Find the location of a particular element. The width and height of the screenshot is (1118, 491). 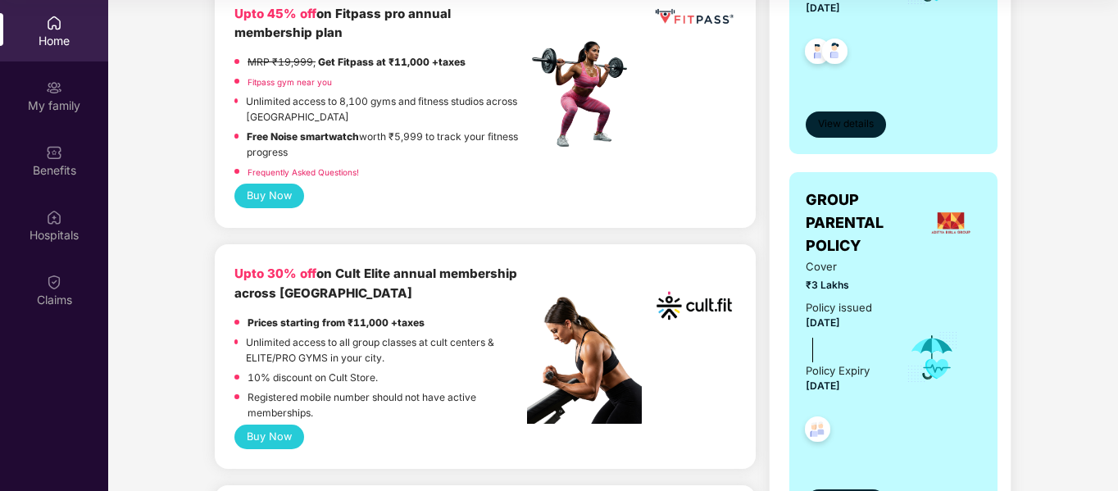

strong: Get Fitpass at ₹11,000 +taxes is located at coordinates (392, 61).